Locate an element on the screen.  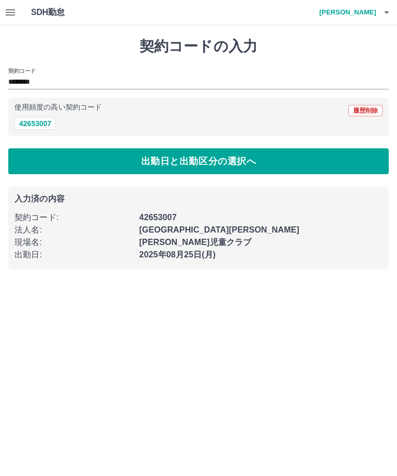
h2: 契約コード is located at coordinates (22, 71).